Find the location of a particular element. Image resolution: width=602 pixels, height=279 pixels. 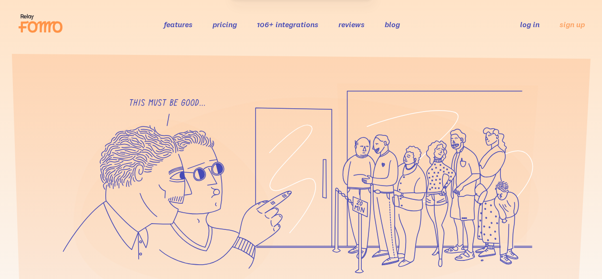

a: sign up is located at coordinates (572, 24).